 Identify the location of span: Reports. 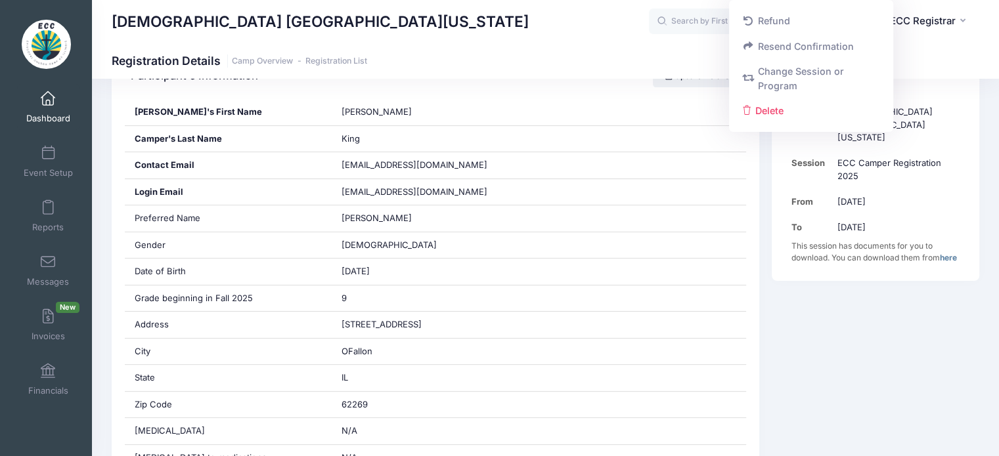
(48, 227).